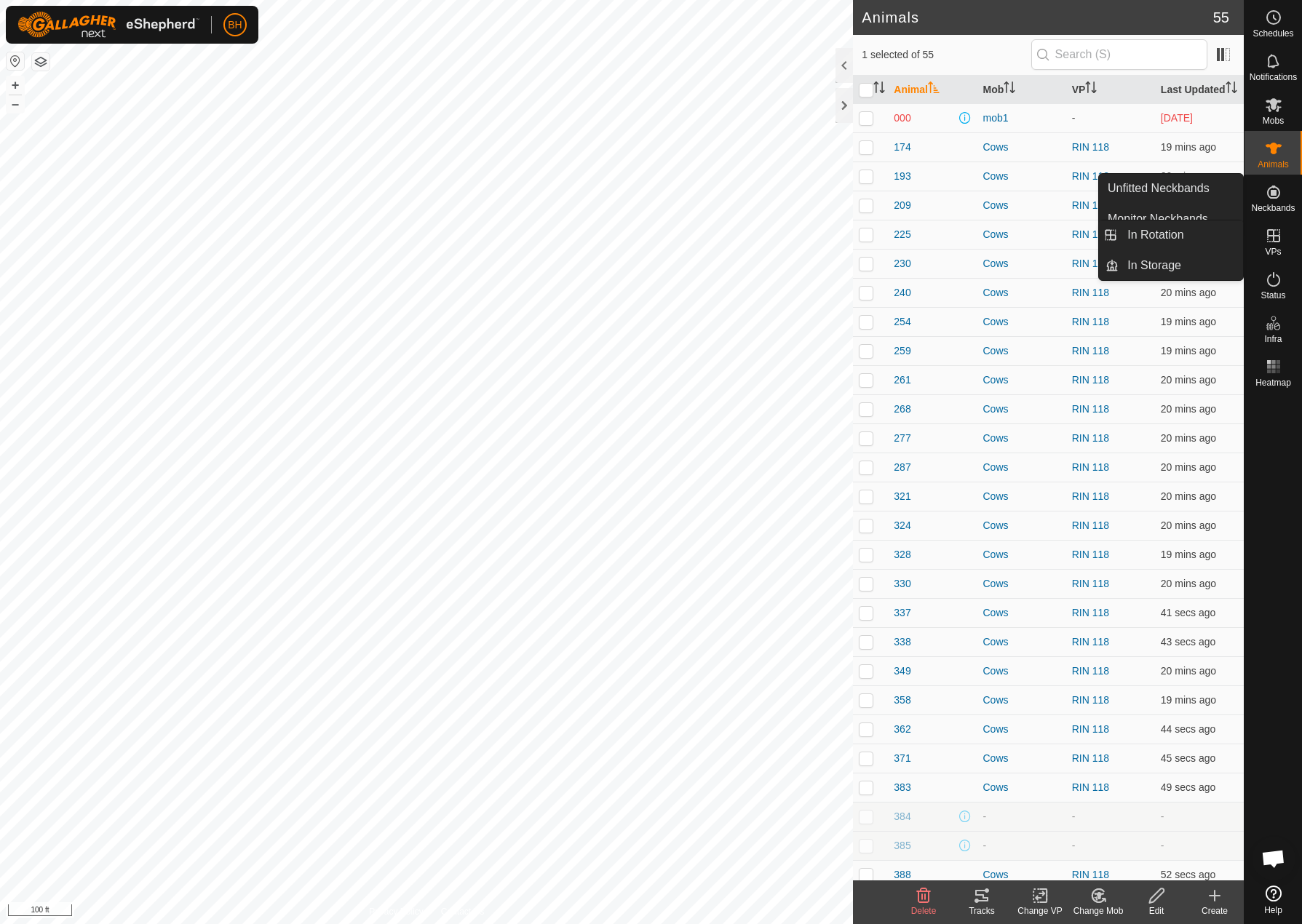 The height and width of the screenshot is (924, 1302). I want to click on th: VP, so click(1111, 89).